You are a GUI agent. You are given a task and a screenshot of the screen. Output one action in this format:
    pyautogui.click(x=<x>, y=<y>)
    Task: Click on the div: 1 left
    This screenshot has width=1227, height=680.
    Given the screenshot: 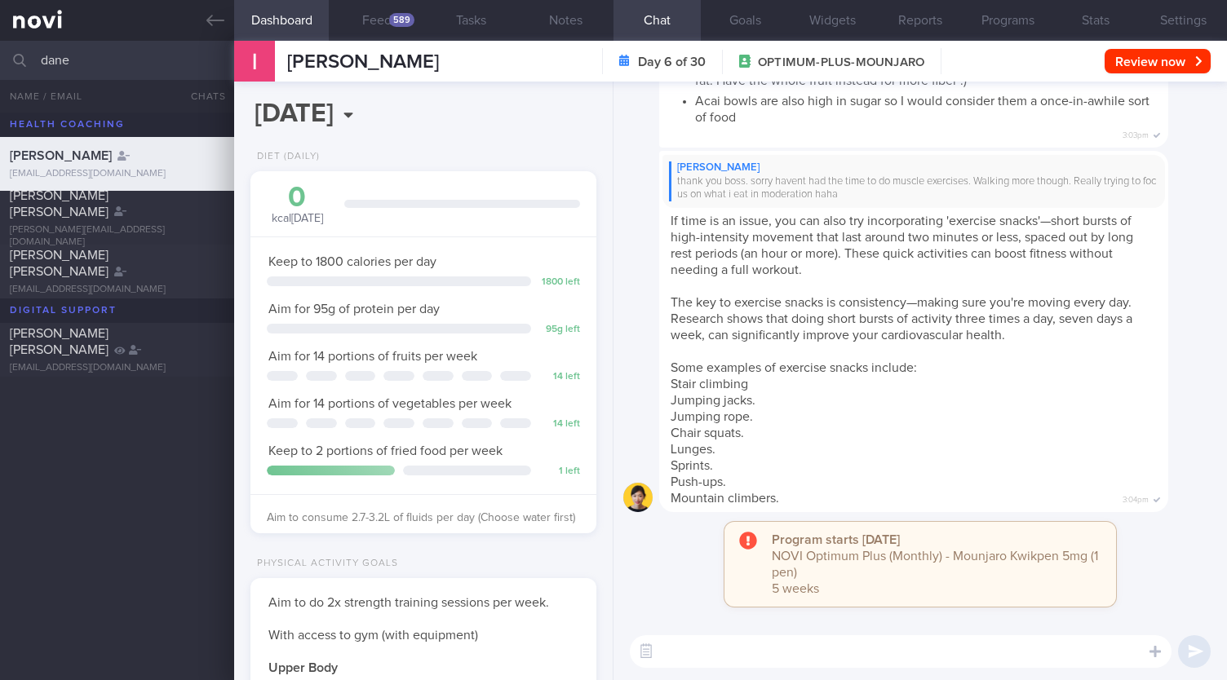 What is the action you would take?
    pyautogui.click(x=559, y=471)
    